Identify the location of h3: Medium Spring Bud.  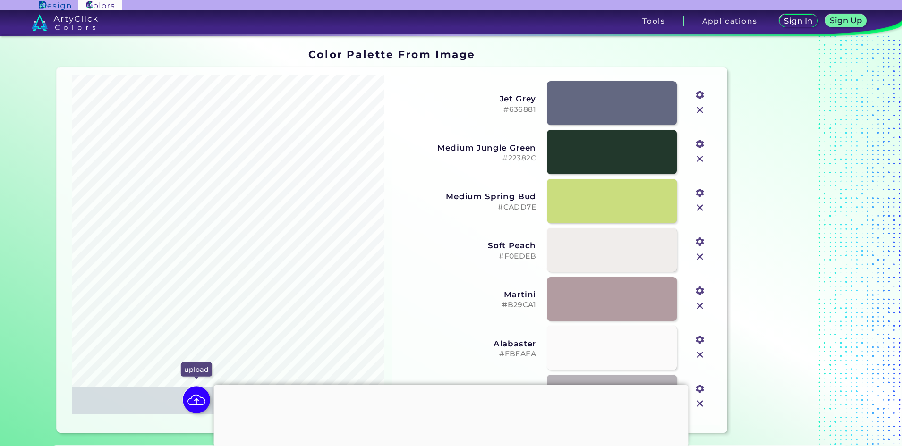
(468, 196).